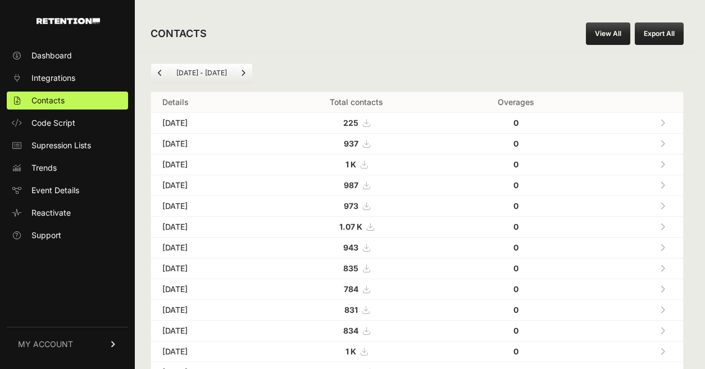 This screenshot has height=369, width=705. Describe the element at coordinates (351, 122) in the screenshot. I see `strong: 225` at that location.